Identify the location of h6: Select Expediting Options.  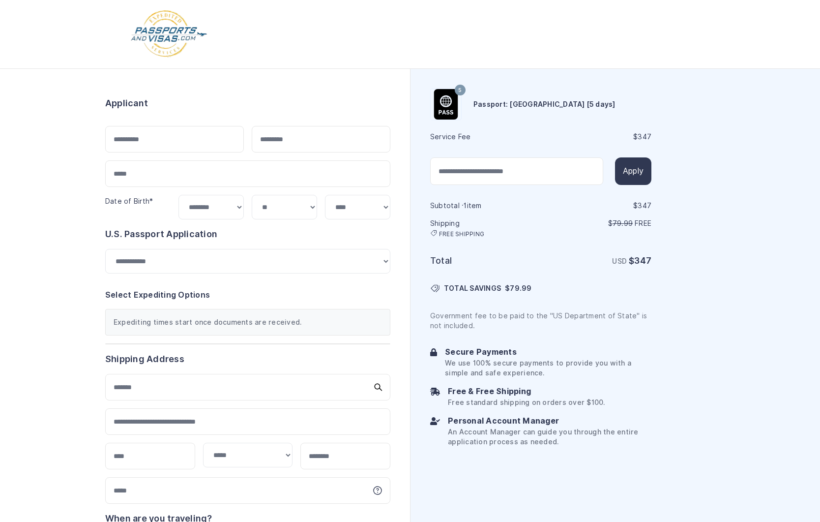
(248, 295).